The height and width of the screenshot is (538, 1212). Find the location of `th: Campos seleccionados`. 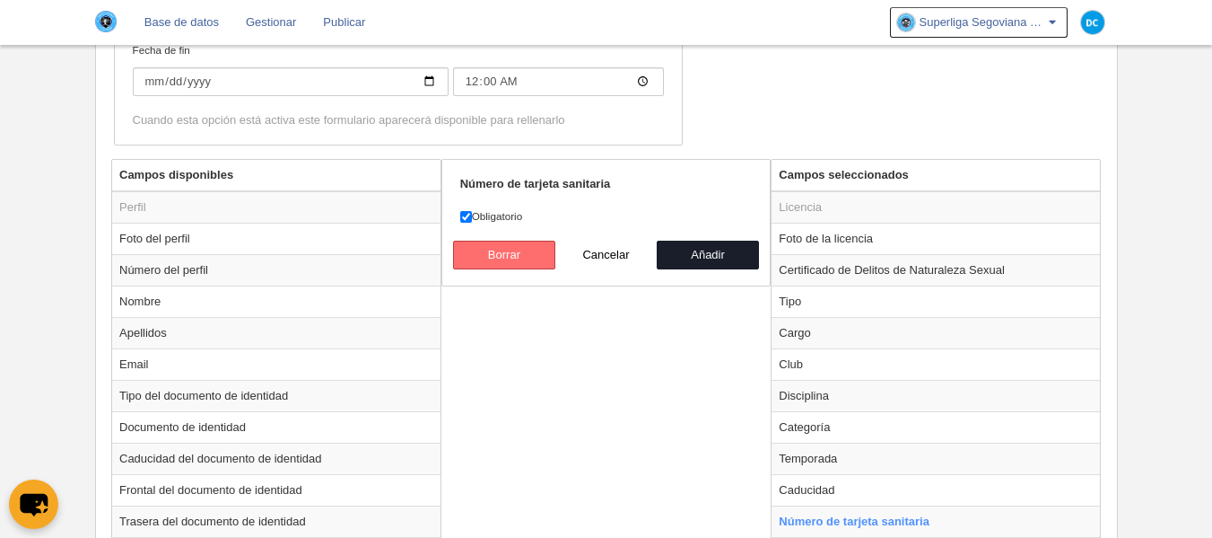

th: Campos seleccionados is located at coordinates (936, 175).